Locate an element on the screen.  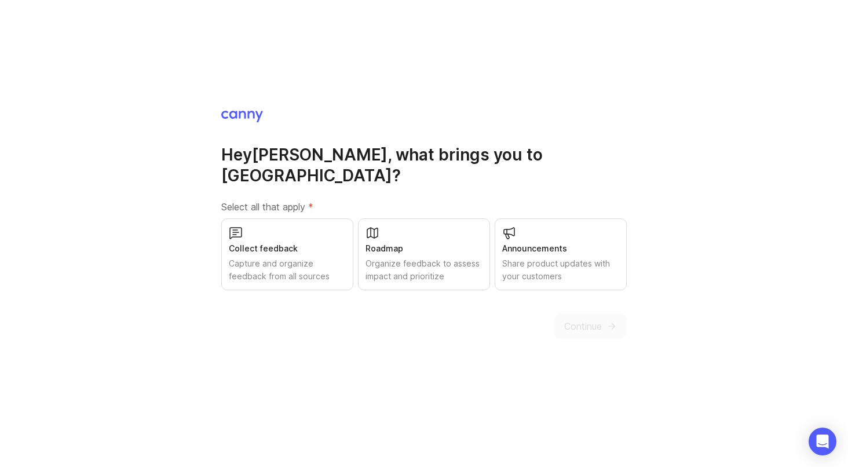
div: Share product updates with your customers is located at coordinates (561, 270).